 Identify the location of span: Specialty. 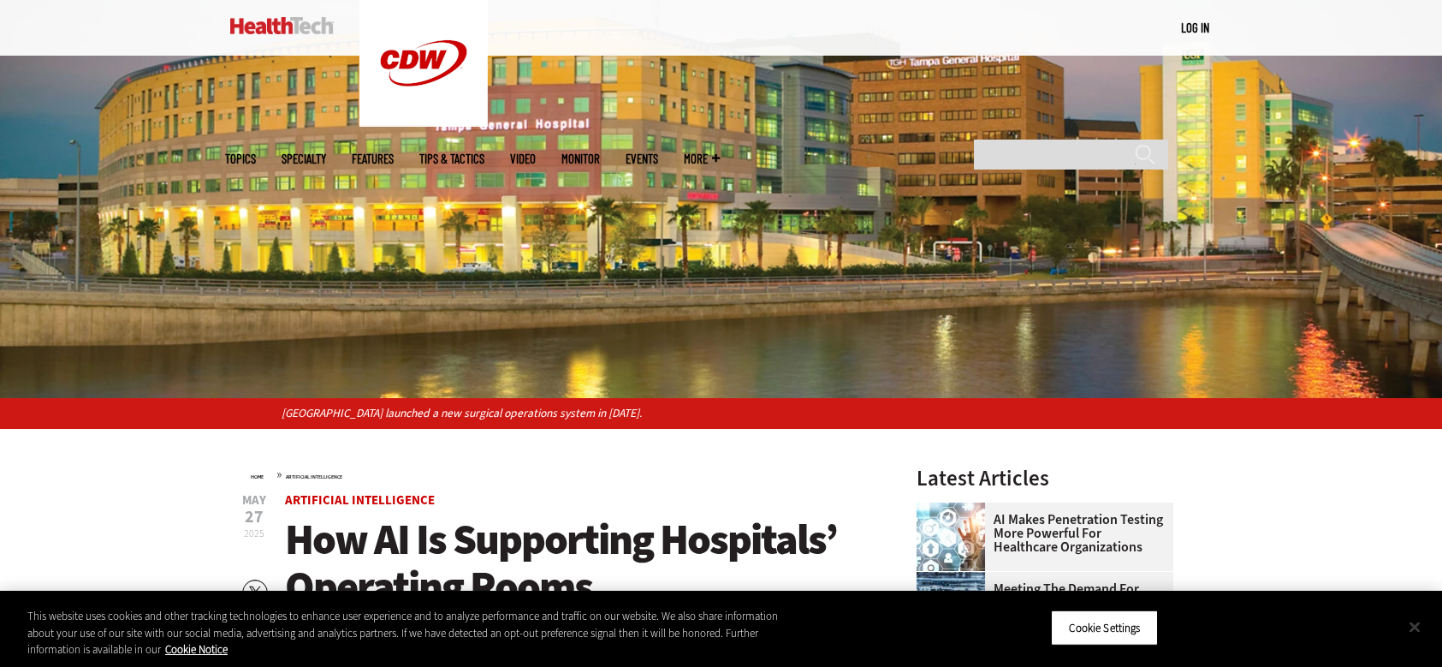
(304, 158).